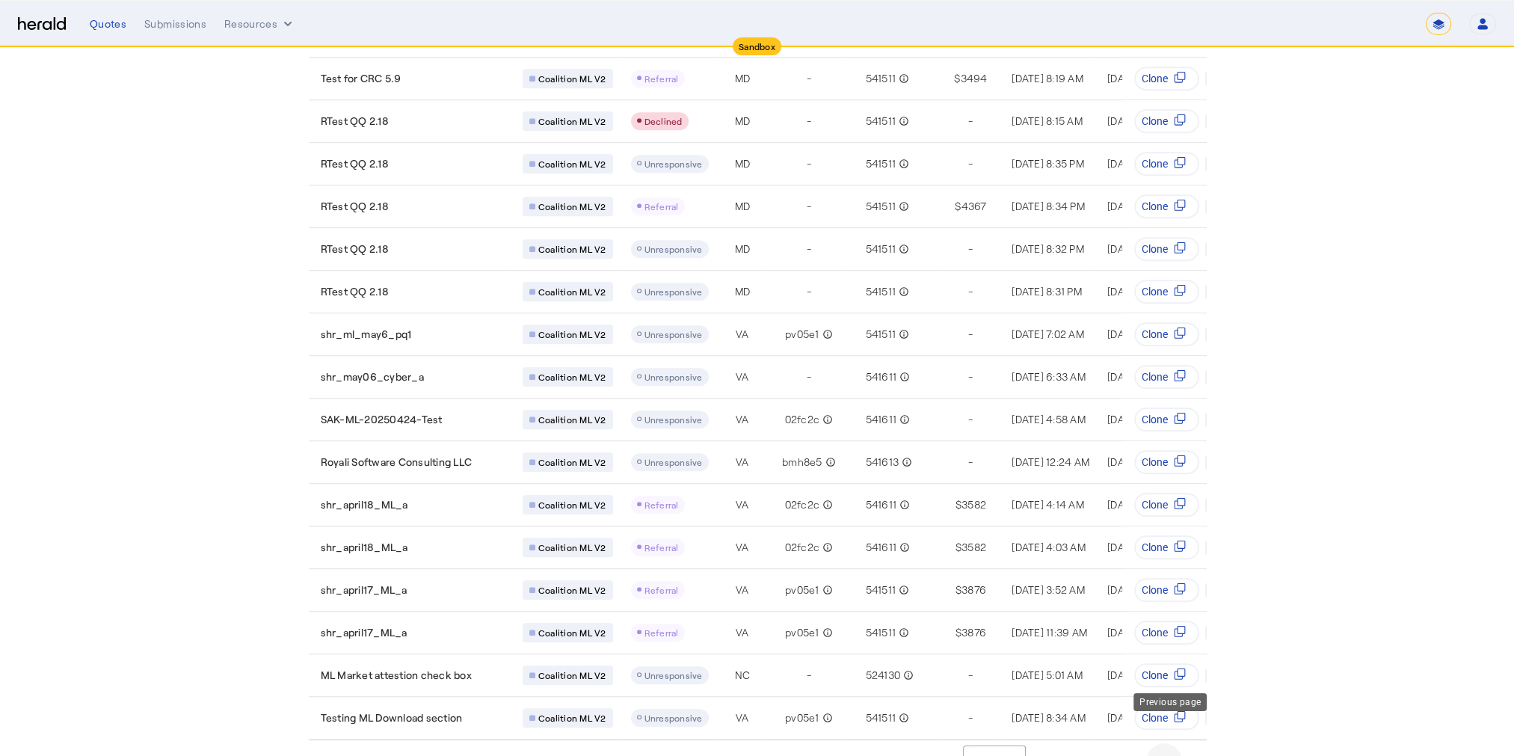 This screenshot has width=1514, height=756. I want to click on span: NC, so click(742, 675).